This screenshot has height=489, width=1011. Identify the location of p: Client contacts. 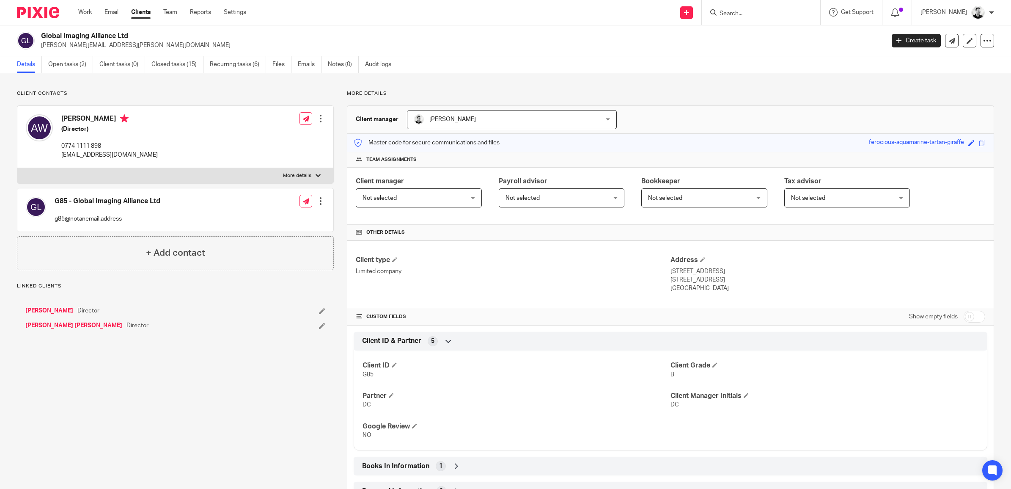
(175, 93).